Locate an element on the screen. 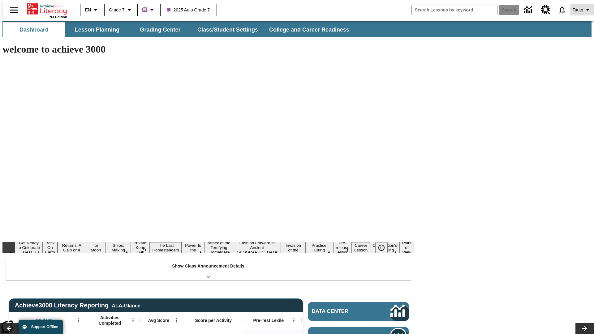 The height and width of the screenshot is (334, 594). button: Slide 5 Cruise Ships: Making Waves is located at coordinates (118, 248).